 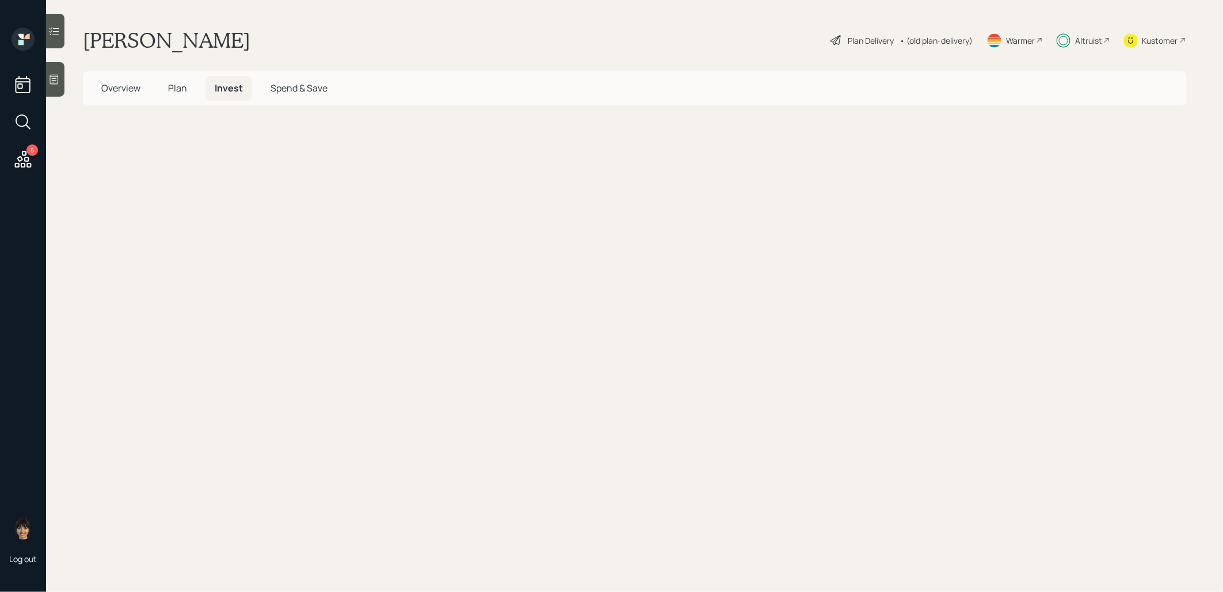 I want to click on div: 5, so click(x=32, y=150).